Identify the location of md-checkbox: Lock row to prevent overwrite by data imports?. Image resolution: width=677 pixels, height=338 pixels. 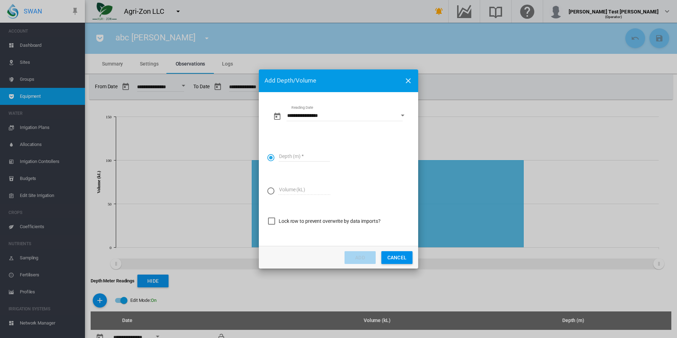
(324, 221).